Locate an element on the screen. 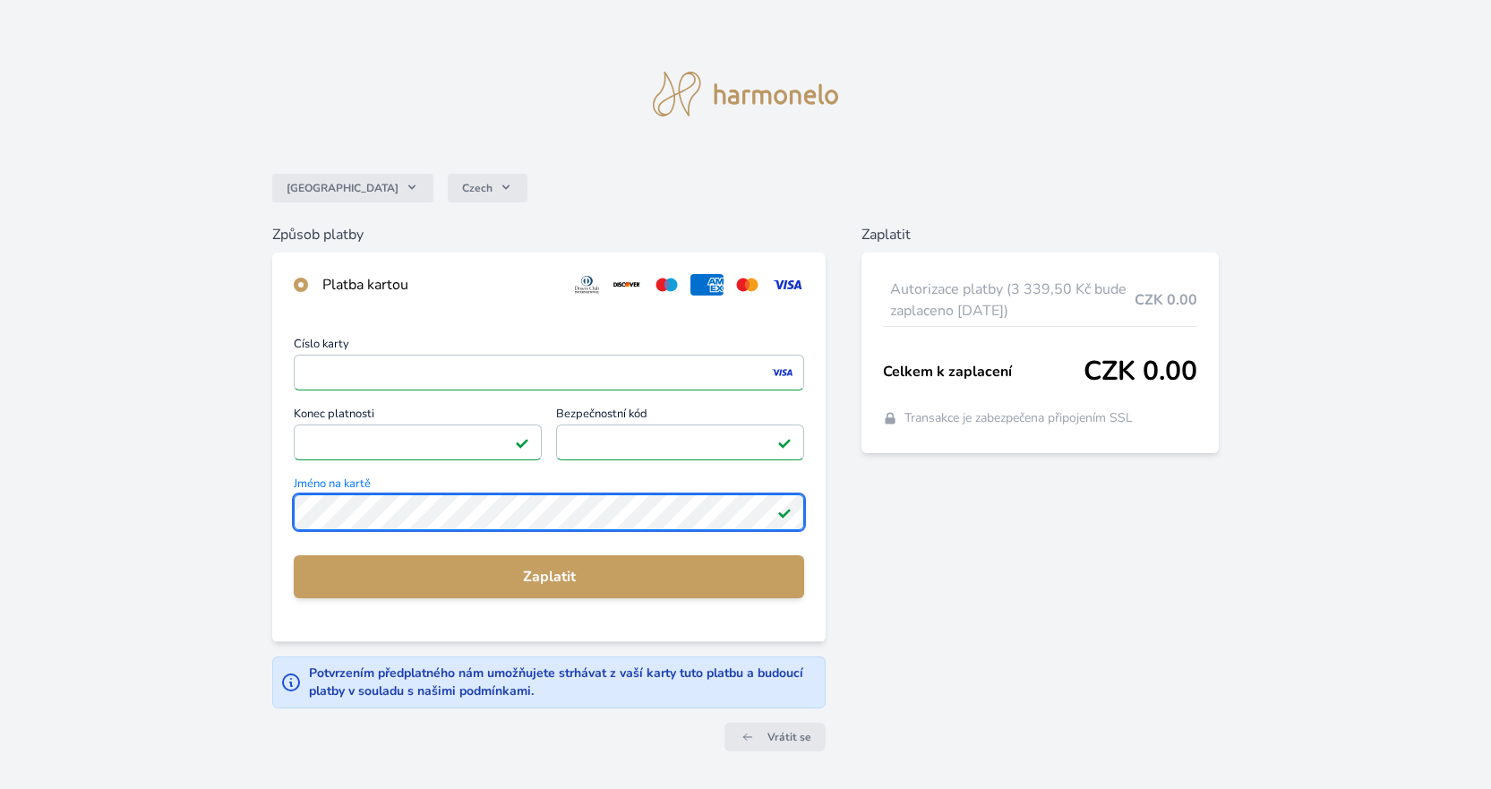 The width and height of the screenshot is (1491, 789). img: amex.svg is located at coordinates (707, 285).